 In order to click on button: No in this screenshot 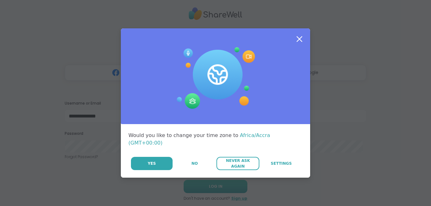, I will do `click(195, 164)`.